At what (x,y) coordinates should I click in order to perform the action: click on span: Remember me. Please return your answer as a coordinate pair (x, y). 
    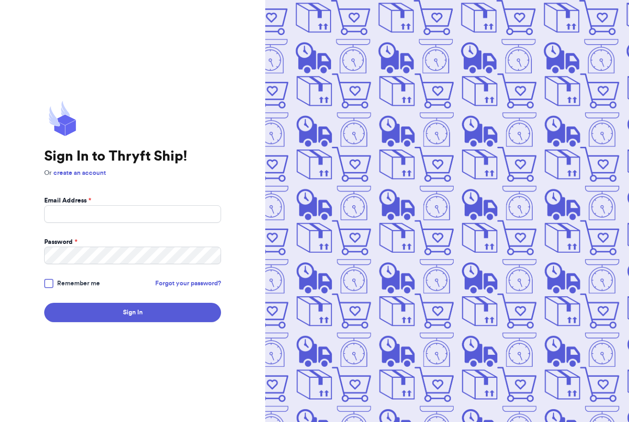
    Looking at the image, I should click on (78, 284).